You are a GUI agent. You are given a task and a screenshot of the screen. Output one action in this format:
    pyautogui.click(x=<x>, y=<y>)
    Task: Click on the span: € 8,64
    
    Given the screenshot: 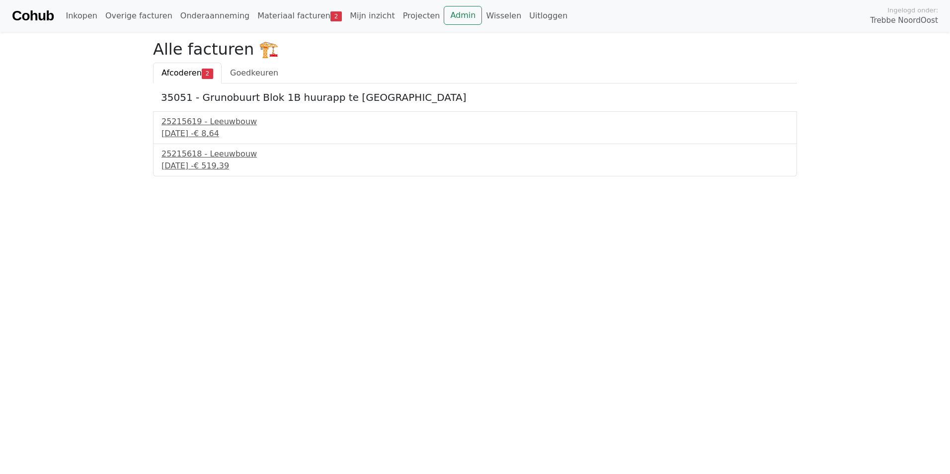 What is the action you would take?
    pyautogui.click(x=206, y=133)
    